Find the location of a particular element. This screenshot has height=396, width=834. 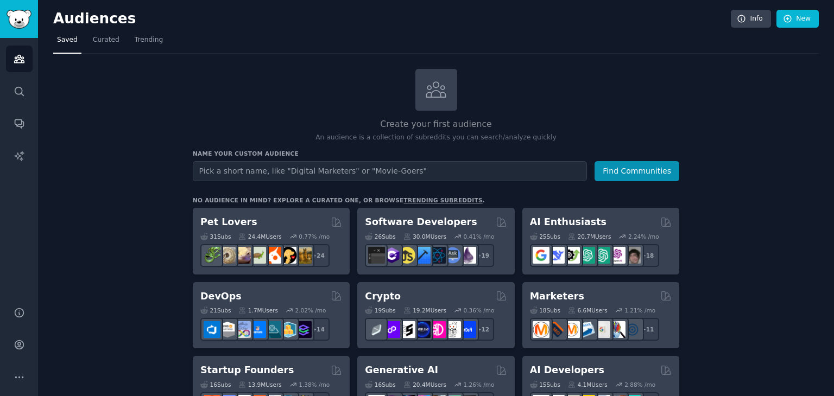

img: ballpython is located at coordinates (227, 255).